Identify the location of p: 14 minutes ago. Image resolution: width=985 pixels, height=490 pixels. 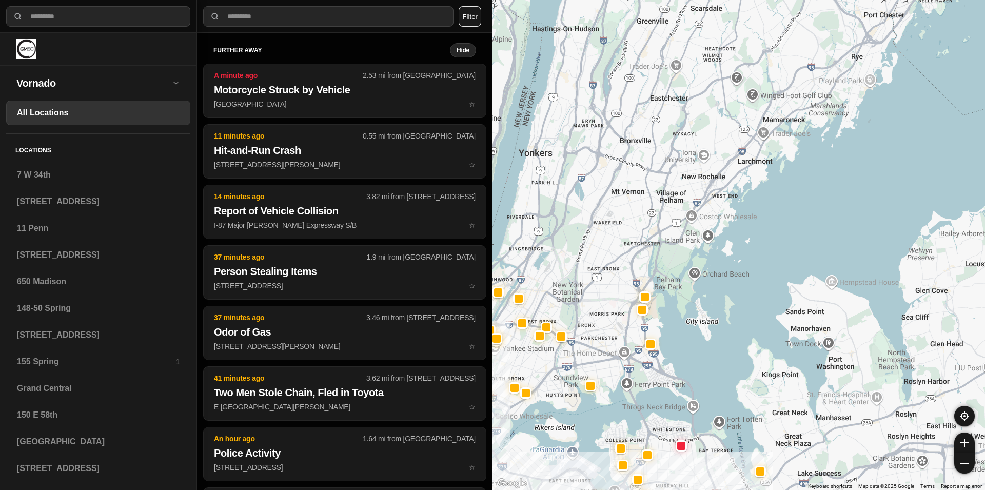
(290, 197).